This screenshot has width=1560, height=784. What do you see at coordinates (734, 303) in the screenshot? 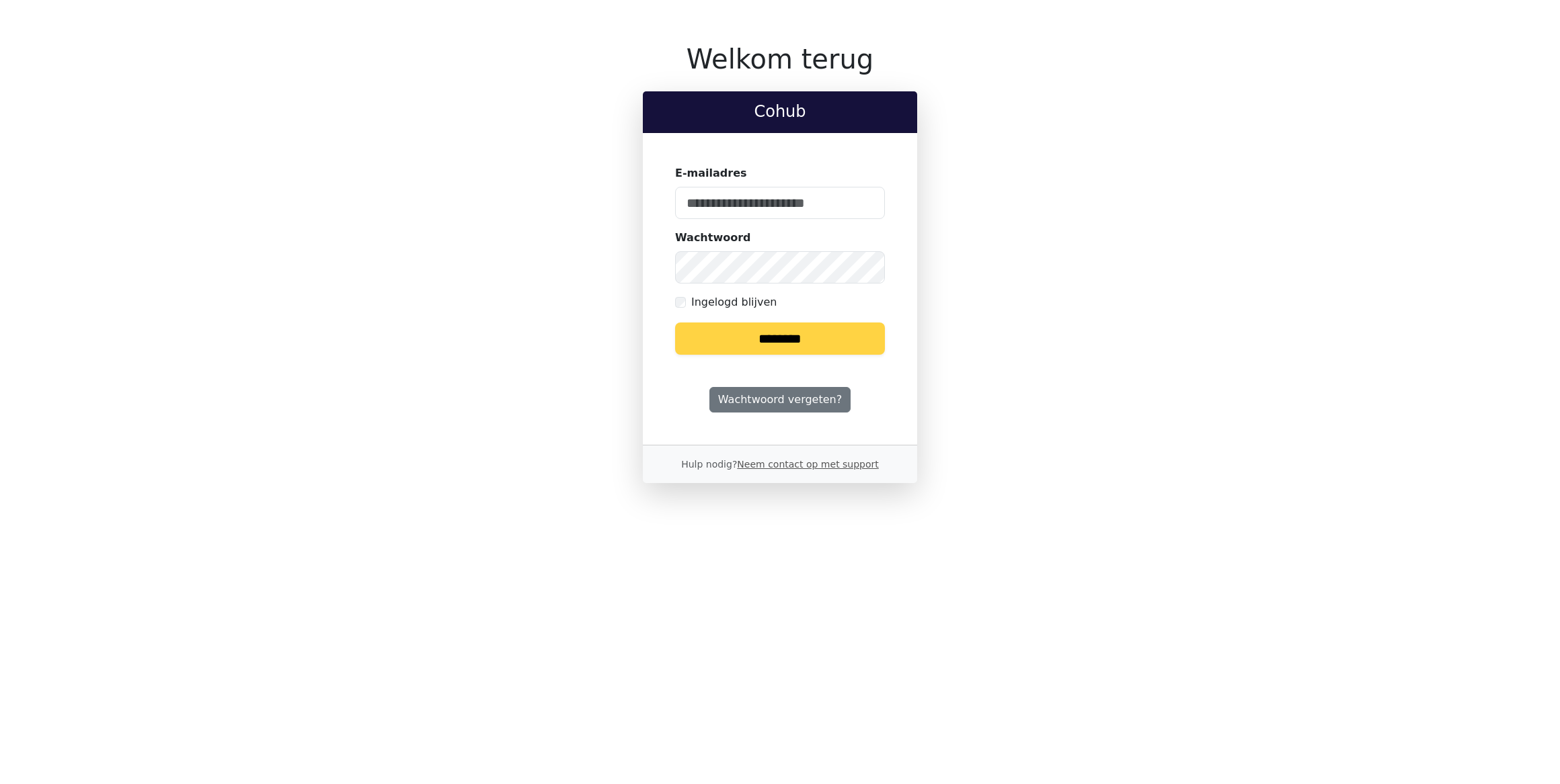
I see `label: Ingelogd blijven` at bounding box center [734, 303].